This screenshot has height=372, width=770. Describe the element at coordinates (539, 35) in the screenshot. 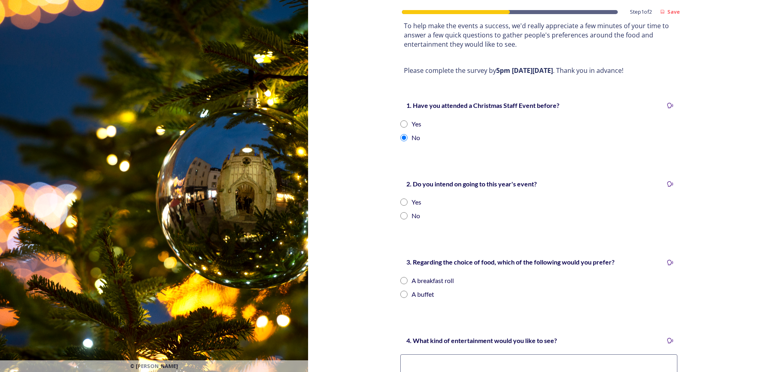

I see `p: To help make the events a success, we'd really appreciate a few minutes of your time to answer a ...` at that location.